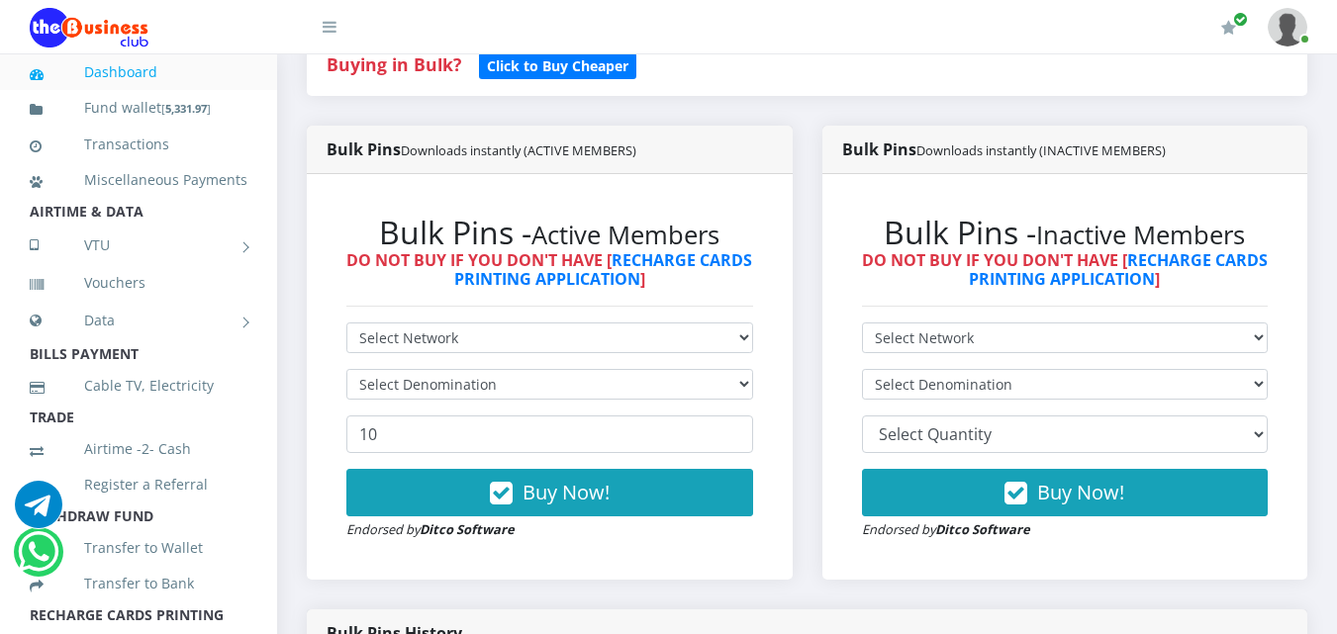 Image resolution: width=1337 pixels, height=634 pixels. I want to click on small: Inactive Members, so click(1140, 235).